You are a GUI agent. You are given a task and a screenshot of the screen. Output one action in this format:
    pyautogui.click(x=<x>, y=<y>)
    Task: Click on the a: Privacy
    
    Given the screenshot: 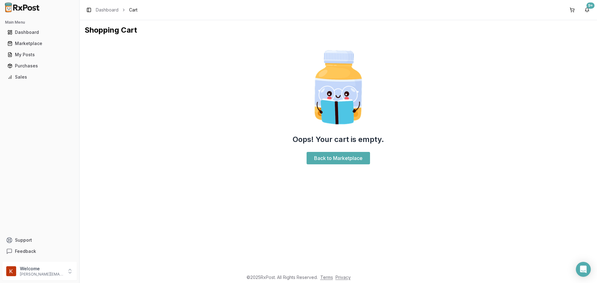 What is the action you would take?
    pyautogui.click(x=343, y=277)
    